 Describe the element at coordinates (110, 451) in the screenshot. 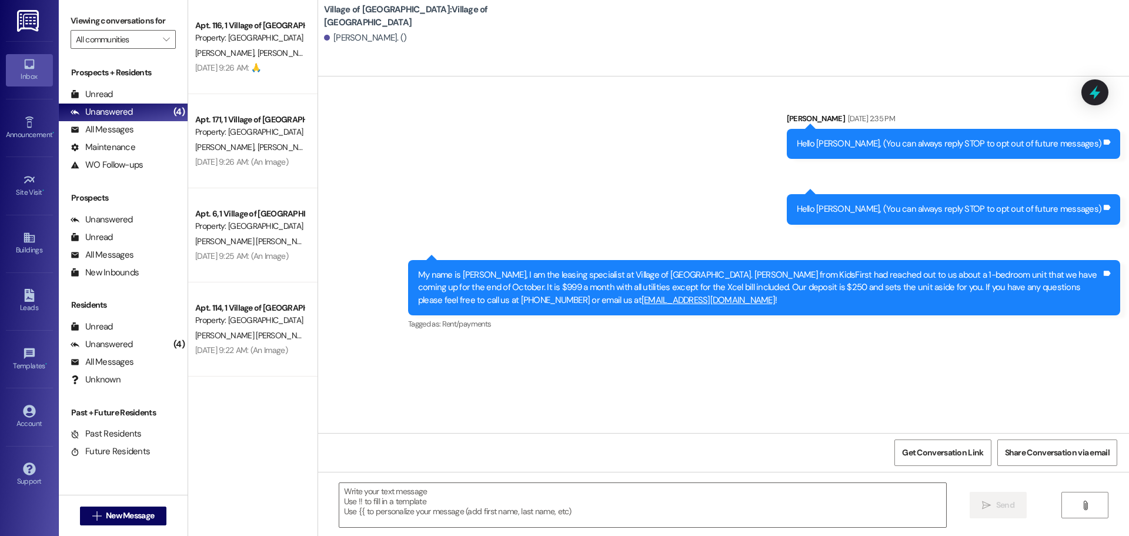

I see `div: Future Residents` at that location.